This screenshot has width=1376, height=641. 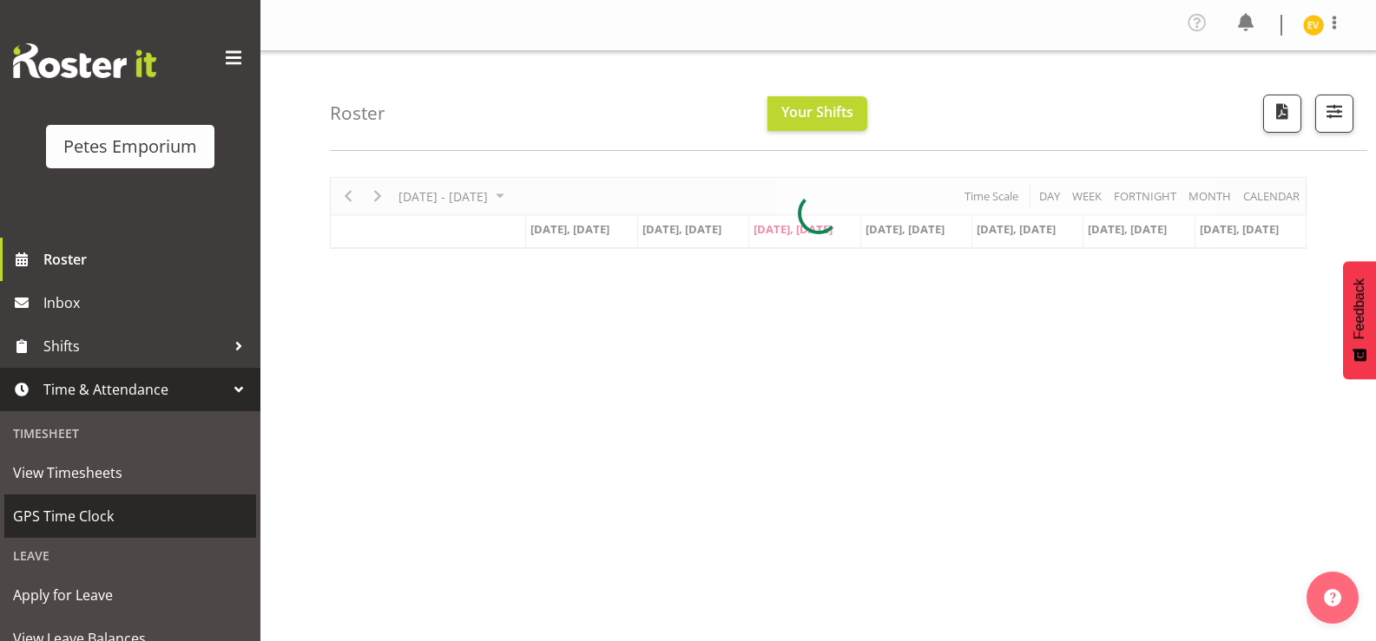 I want to click on div: Leave, so click(x=130, y=556).